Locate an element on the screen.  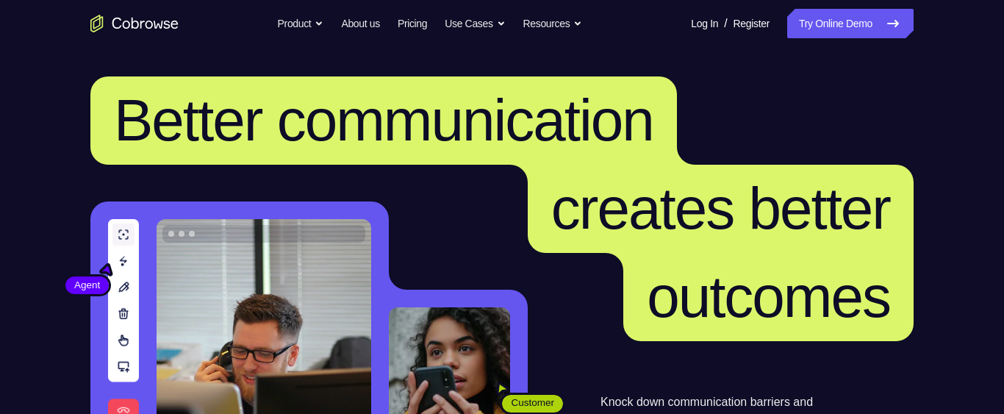
button: Resources is located at coordinates (553, 24).